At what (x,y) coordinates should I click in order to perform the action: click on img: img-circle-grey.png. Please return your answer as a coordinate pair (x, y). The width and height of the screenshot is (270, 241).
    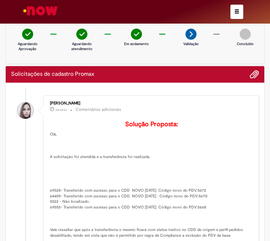
    Looking at the image, I should click on (245, 34).